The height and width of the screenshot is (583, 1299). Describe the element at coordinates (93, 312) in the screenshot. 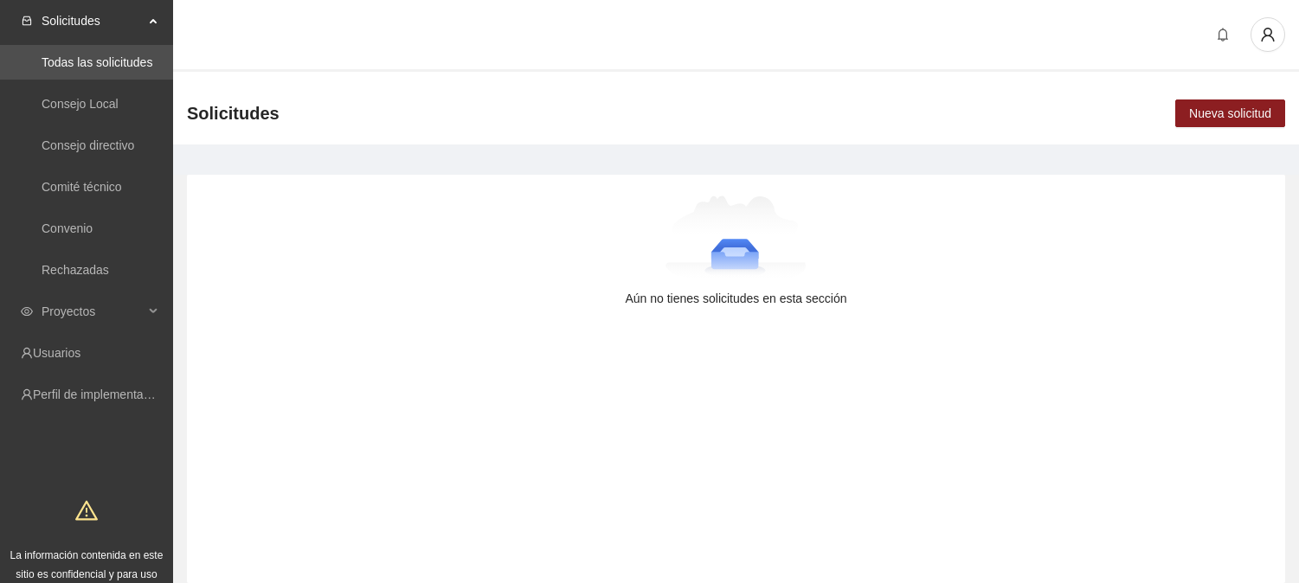

I see `span: Proyectos` at that location.